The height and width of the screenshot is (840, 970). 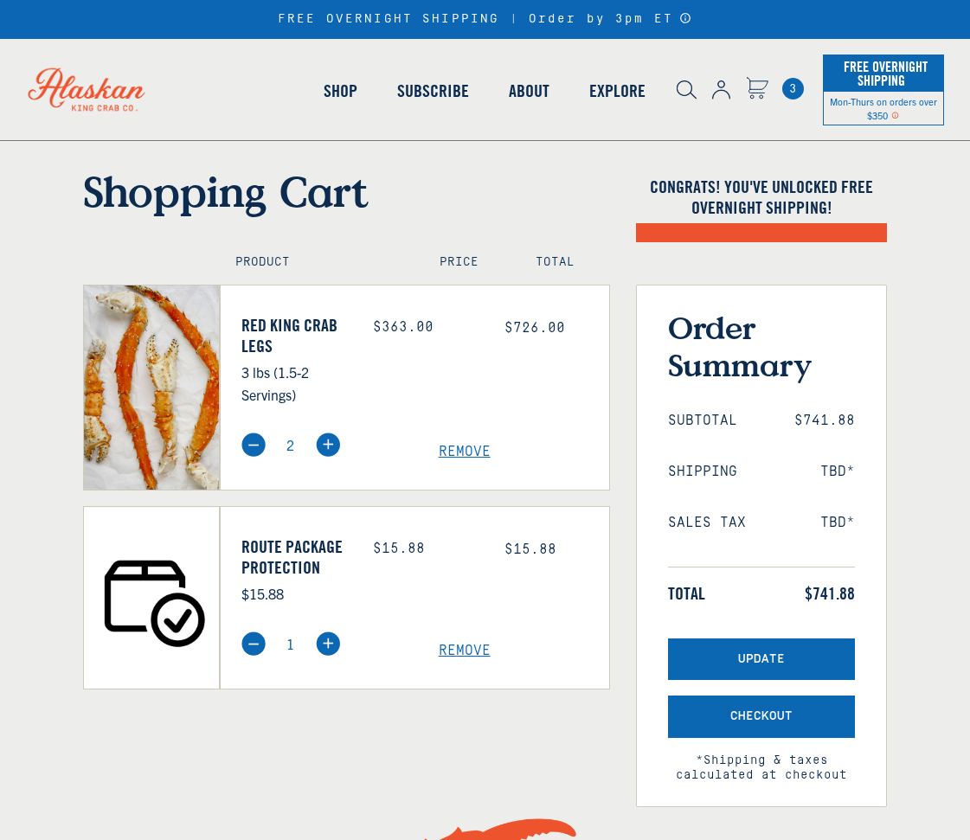 I want to click on h3: Order Summary, so click(x=761, y=346).